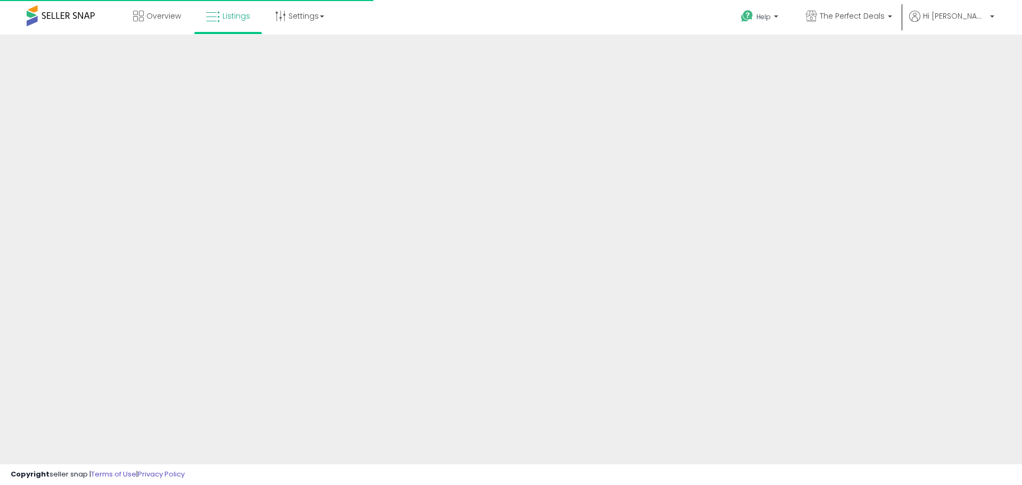 The image size is (1022, 485). Describe the element at coordinates (236, 16) in the screenshot. I see `span: Listings` at that location.